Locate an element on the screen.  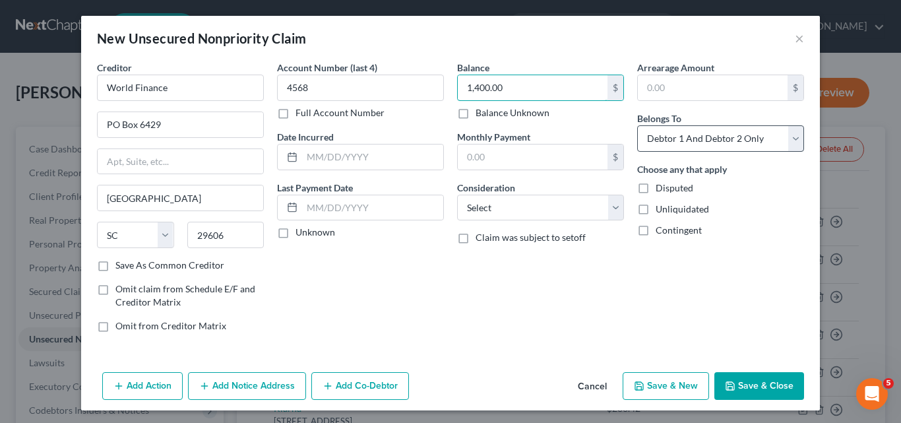
span: 5 is located at coordinates (888, 383).